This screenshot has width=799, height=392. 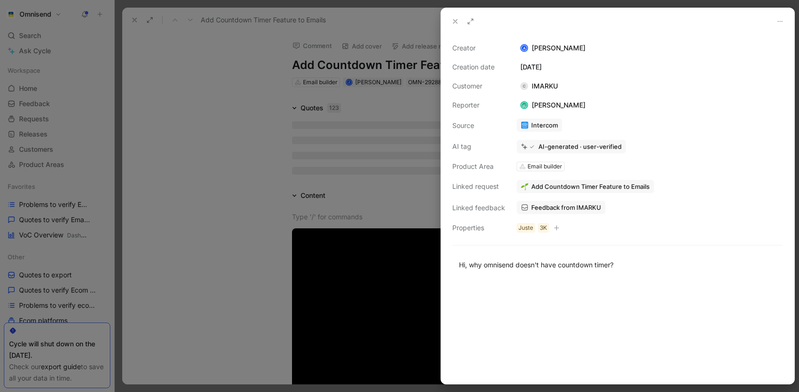 I want to click on div: Linked request, so click(x=478, y=186).